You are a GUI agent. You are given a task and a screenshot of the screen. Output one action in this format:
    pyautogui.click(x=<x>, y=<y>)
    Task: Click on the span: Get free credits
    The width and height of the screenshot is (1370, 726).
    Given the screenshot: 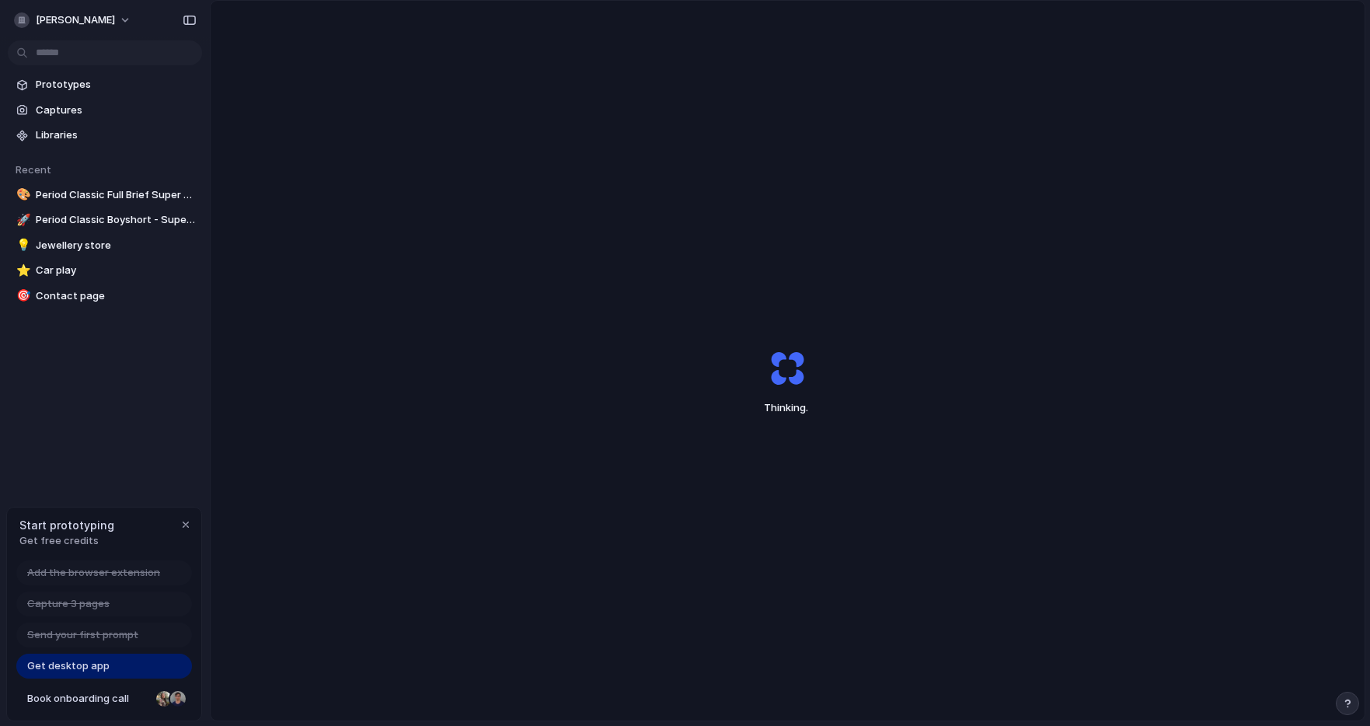 What is the action you would take?
    pyautogui.click(x=67, y=541)
    